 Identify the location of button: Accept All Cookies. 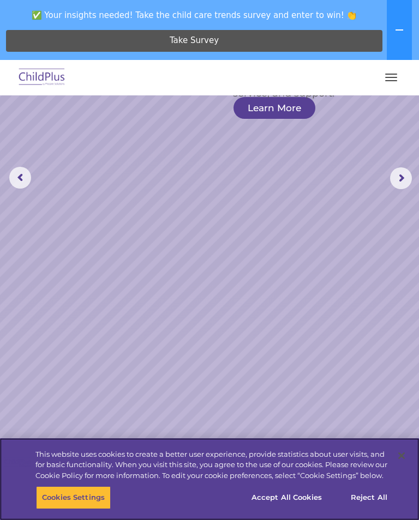
(286, 498).